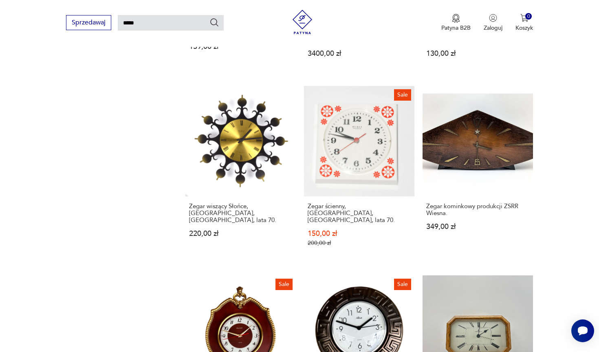  What do you see at coordinates (359, 243) in the screenshot?
I see `p: 200,00 zł` at bounding box center [359, 243].